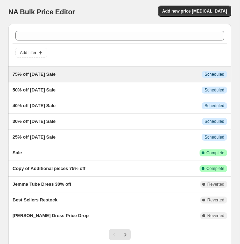  I want to click on span: Jemma Tube Dress 30% off, so click(42, 184).